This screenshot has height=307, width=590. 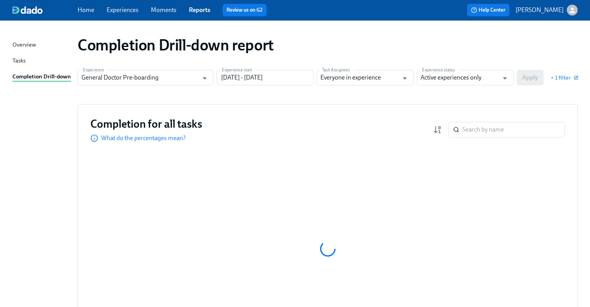 I want to click on svg: Completion rate (low to high), so click(x=438, y=130).